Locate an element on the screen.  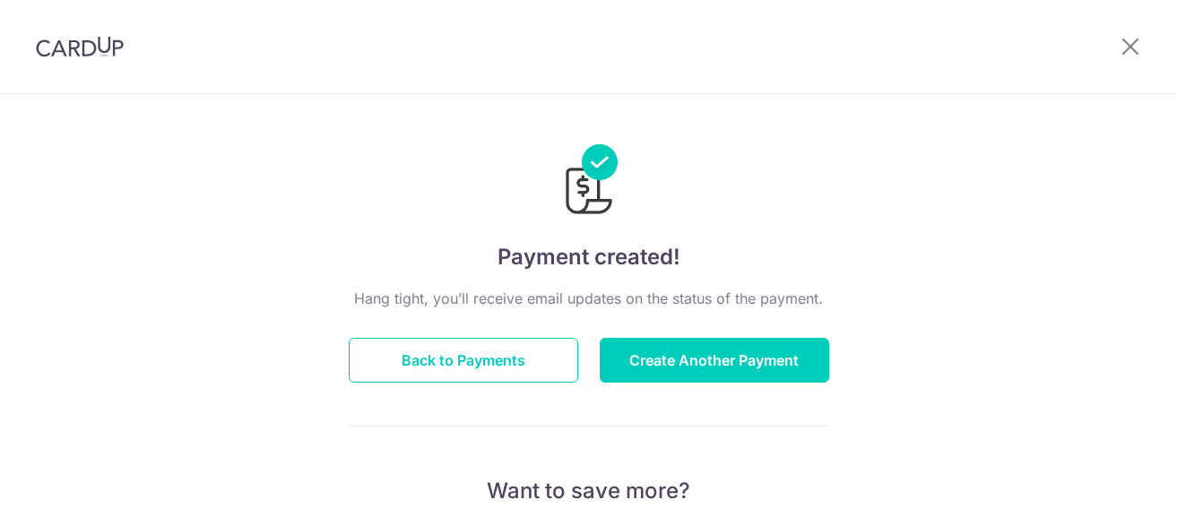
img: CardUp is located at coordinates (80, 47).